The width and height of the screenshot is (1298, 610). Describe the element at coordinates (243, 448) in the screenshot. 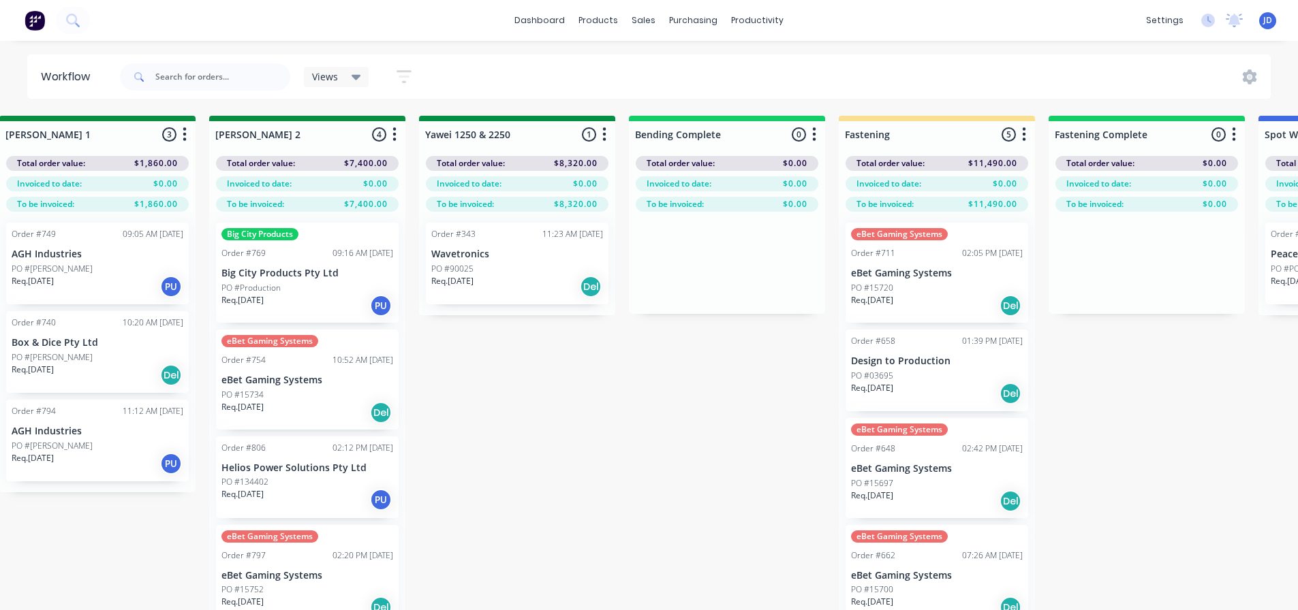

I see `div: Order #806` at that location.